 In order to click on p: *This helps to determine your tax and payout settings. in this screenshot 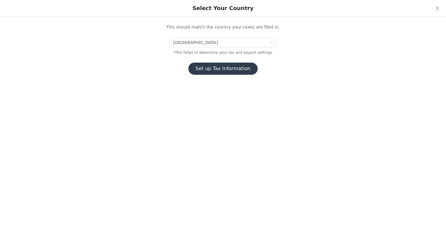, I will do `click(223, 53)`.